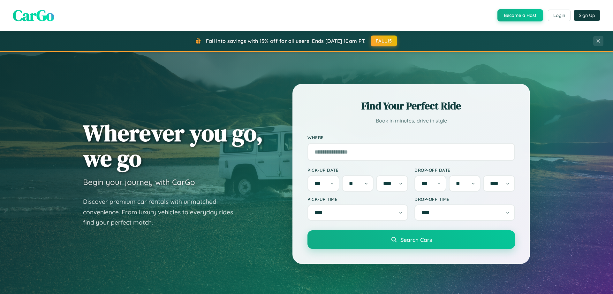 The height and width of the screenshot is (294, 613). I want to click on label: Drop-off Time, so click(465, 199).